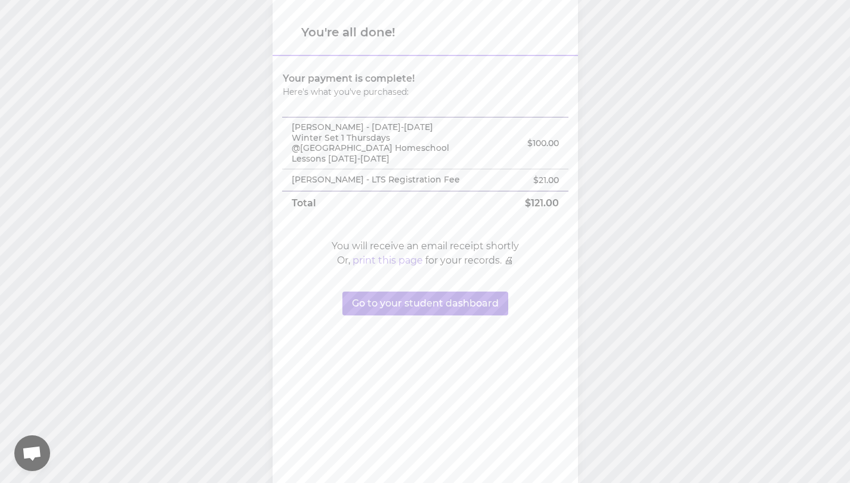 Image resolution: width=850 pixels, height=483 pixels. Describe the element at coordinates (520, 203) in the screenshot. I see `p: $ 121.00` at that location.